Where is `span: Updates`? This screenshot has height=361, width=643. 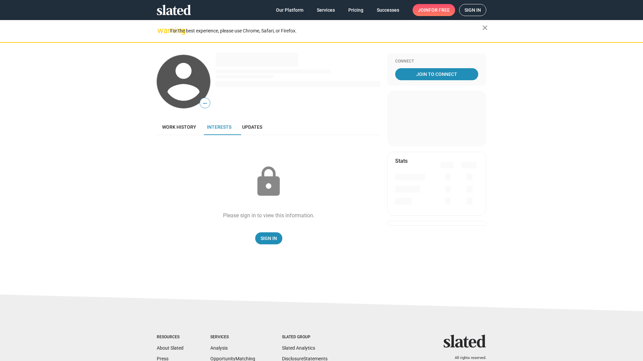
span: Updates is located at coordinates (252, 127).